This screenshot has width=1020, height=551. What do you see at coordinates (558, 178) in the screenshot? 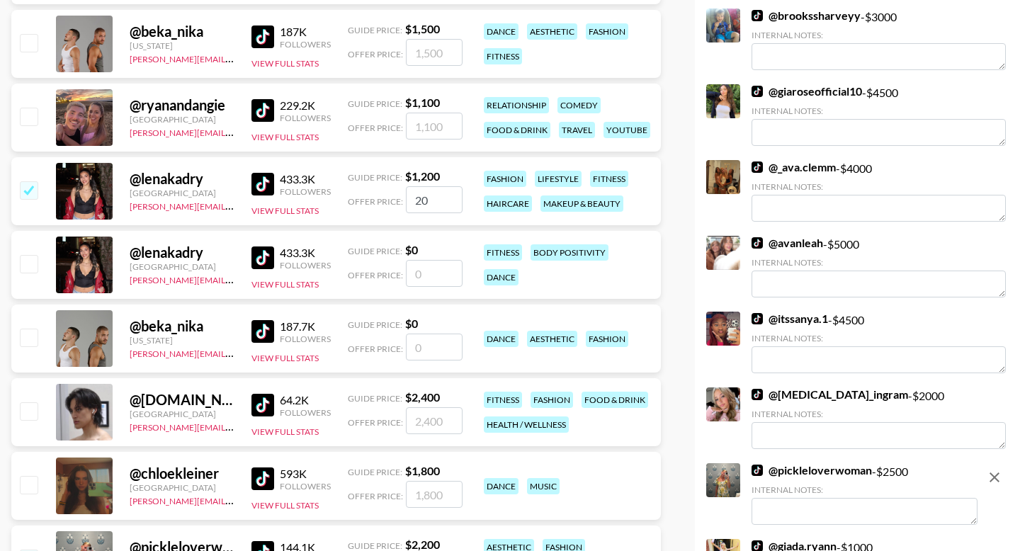
I see `div: lifestyle` at bounding box center [558, 178].